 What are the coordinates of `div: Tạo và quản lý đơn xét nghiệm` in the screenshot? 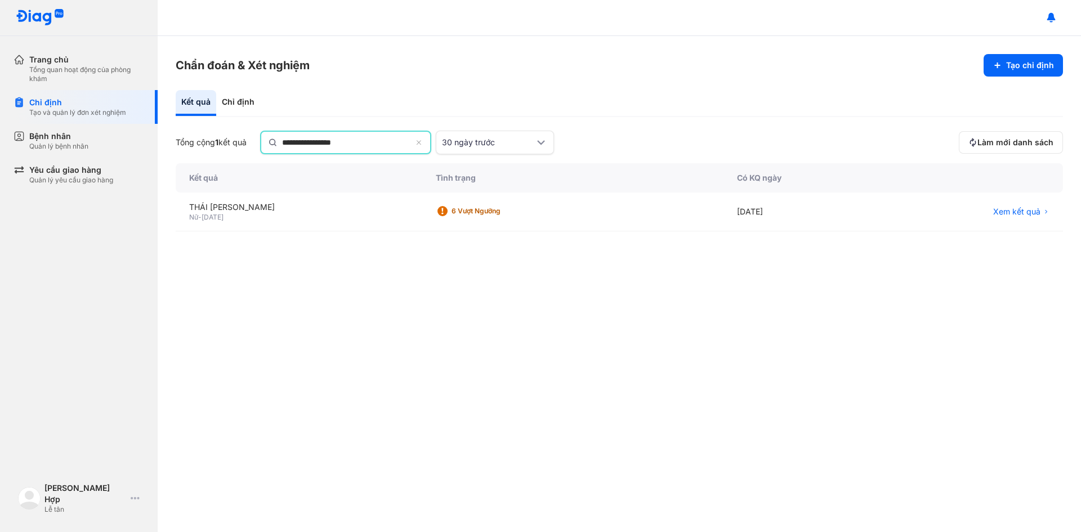 It's located at (78, 113).